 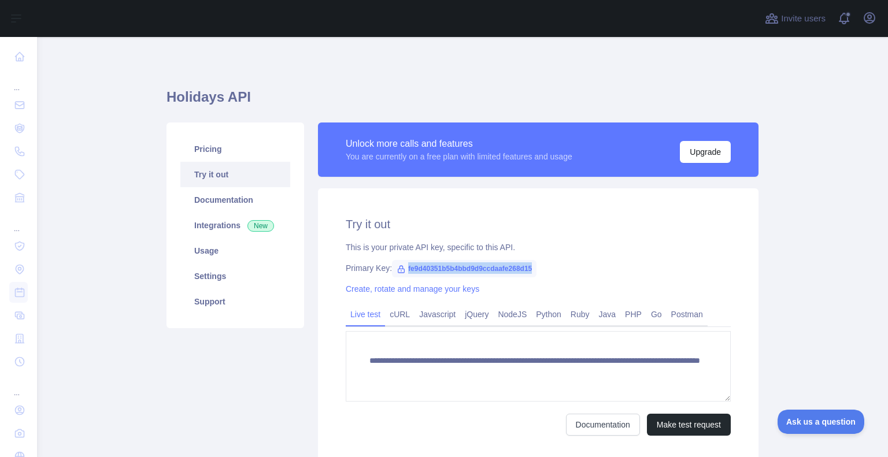 I want to click on button: Make test request, so click(x=689, y=425).